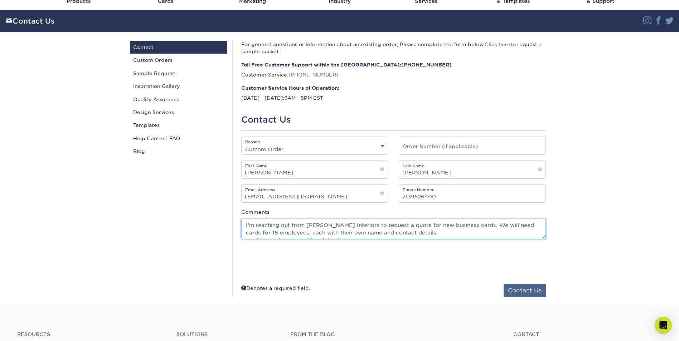 The image size is (679, 341). I want to click on div: Denotes a required field., so click(275, 288).